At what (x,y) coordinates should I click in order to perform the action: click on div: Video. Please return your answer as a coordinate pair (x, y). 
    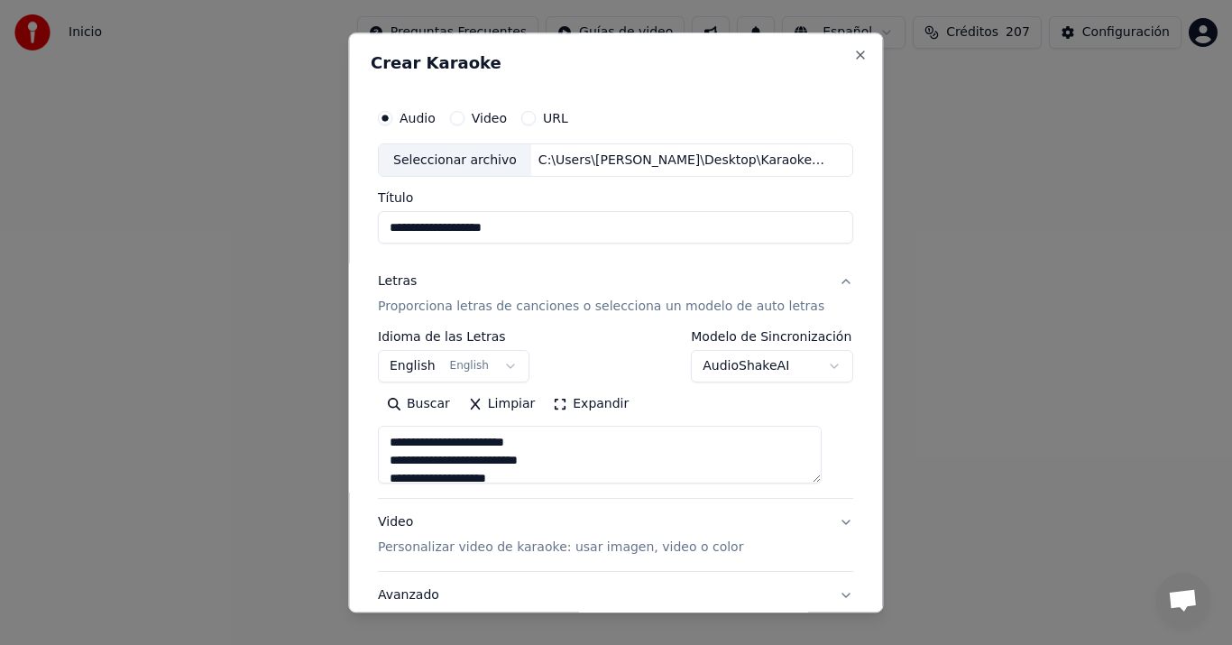
    Looking at the image, I should click on (560, 536).